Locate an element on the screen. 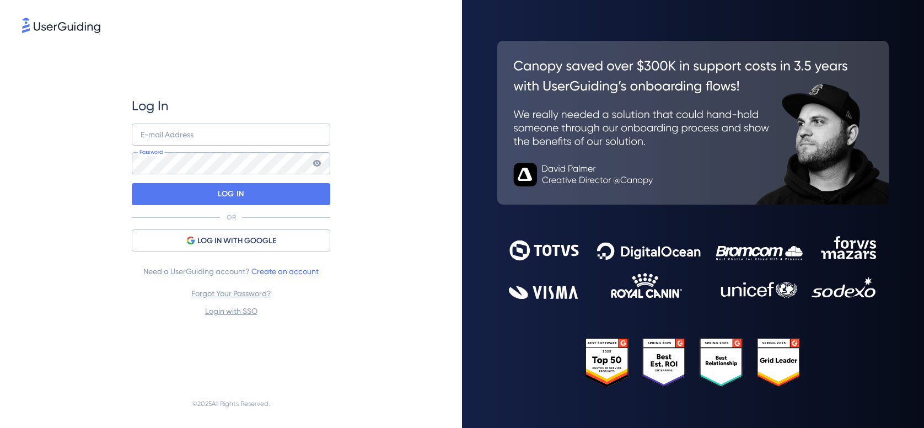 This screenshot has height=428, width=924. img: 25303e33045975176eb484905ab012ff.svg is located at coordinates (693, 362).